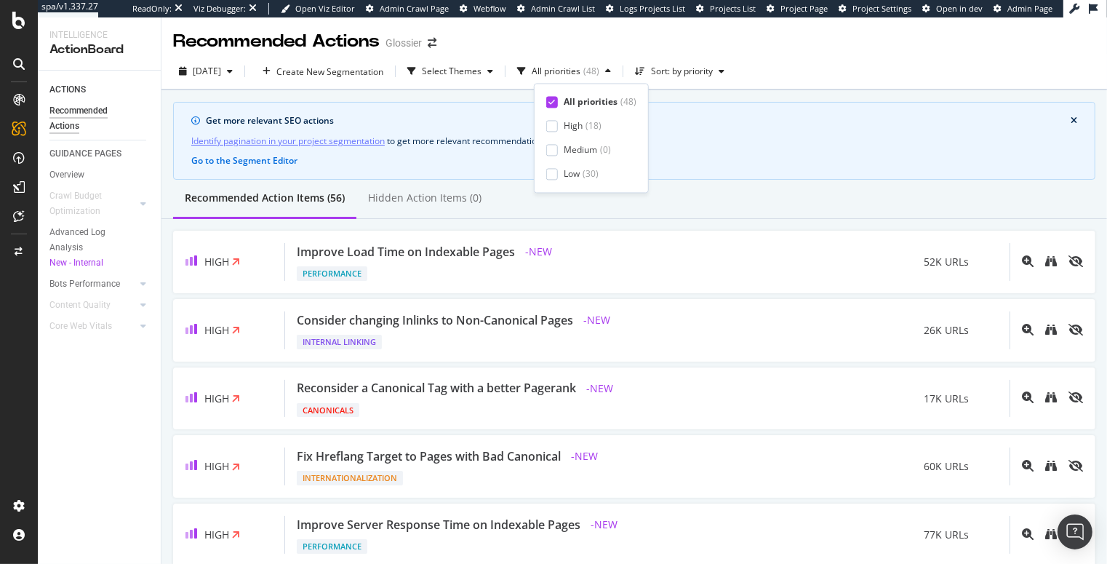 The height and width of the screenshot is (564, 1107). Describe the element at coordinates (732, 8) in the screenshot. I see `span: Projects List` at that location.